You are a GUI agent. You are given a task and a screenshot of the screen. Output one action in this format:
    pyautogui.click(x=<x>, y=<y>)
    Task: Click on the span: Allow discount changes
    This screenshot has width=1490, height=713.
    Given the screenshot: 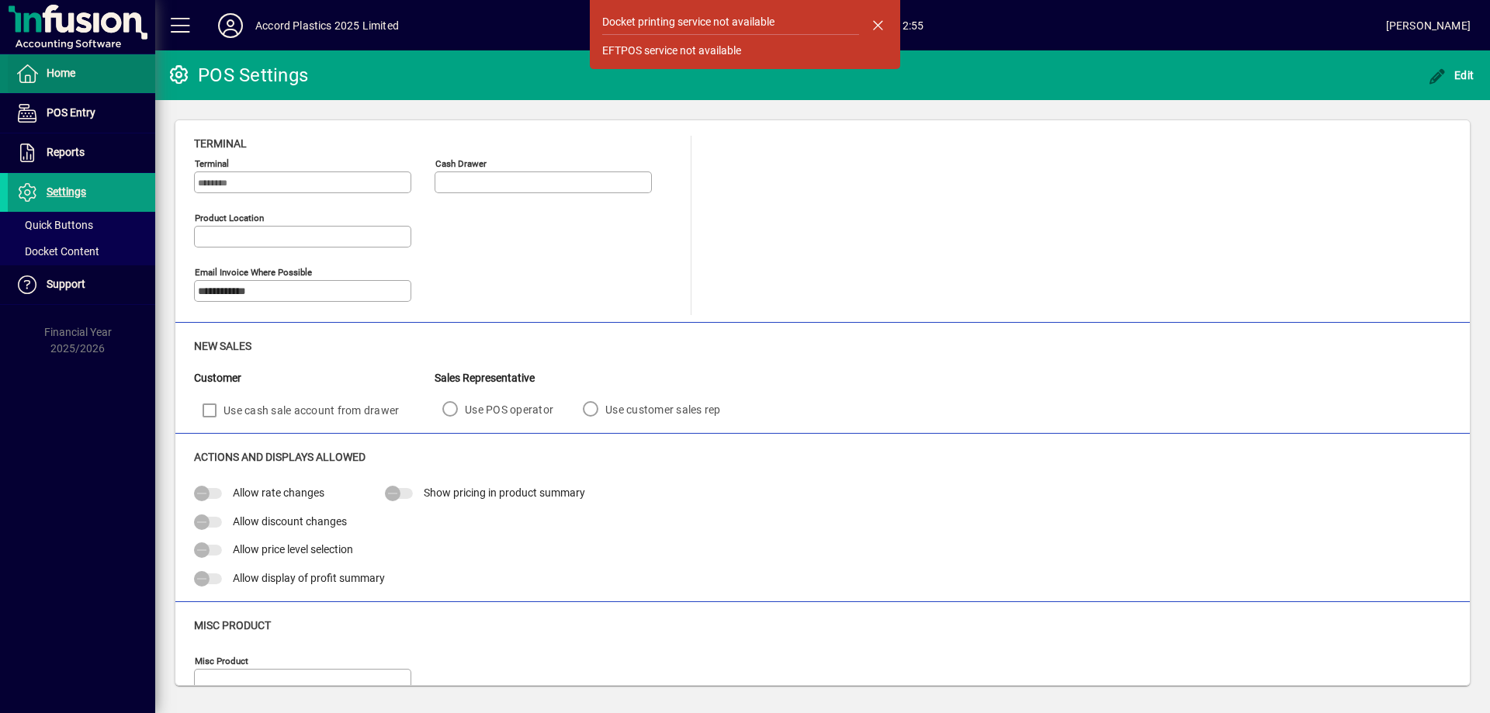 What is the action you would take?
    pyautogui.click(x=290, y=522)
    